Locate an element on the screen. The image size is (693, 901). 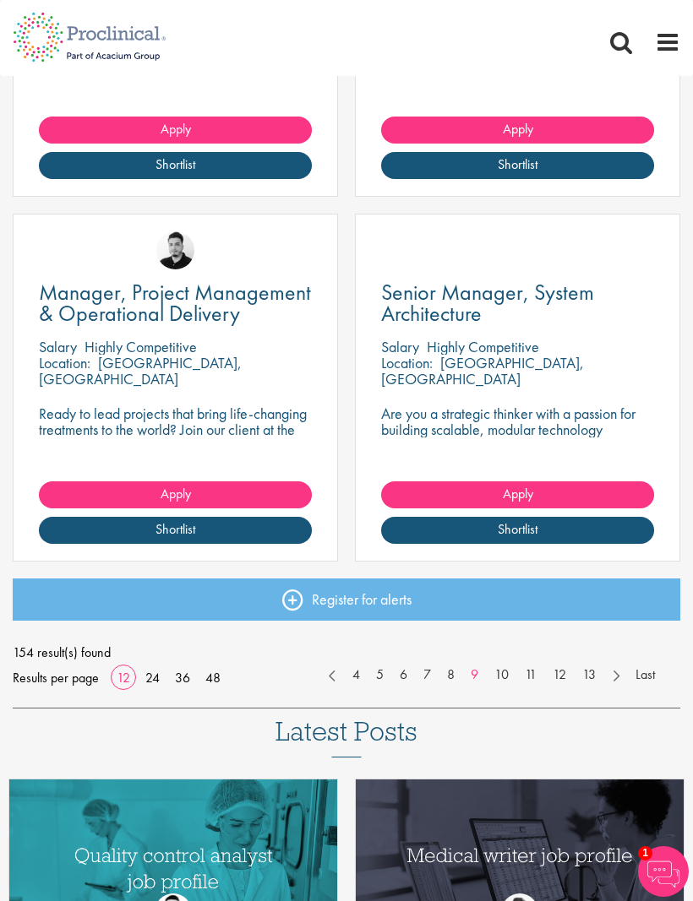
a: 8 is located at coordinates (450, 675).